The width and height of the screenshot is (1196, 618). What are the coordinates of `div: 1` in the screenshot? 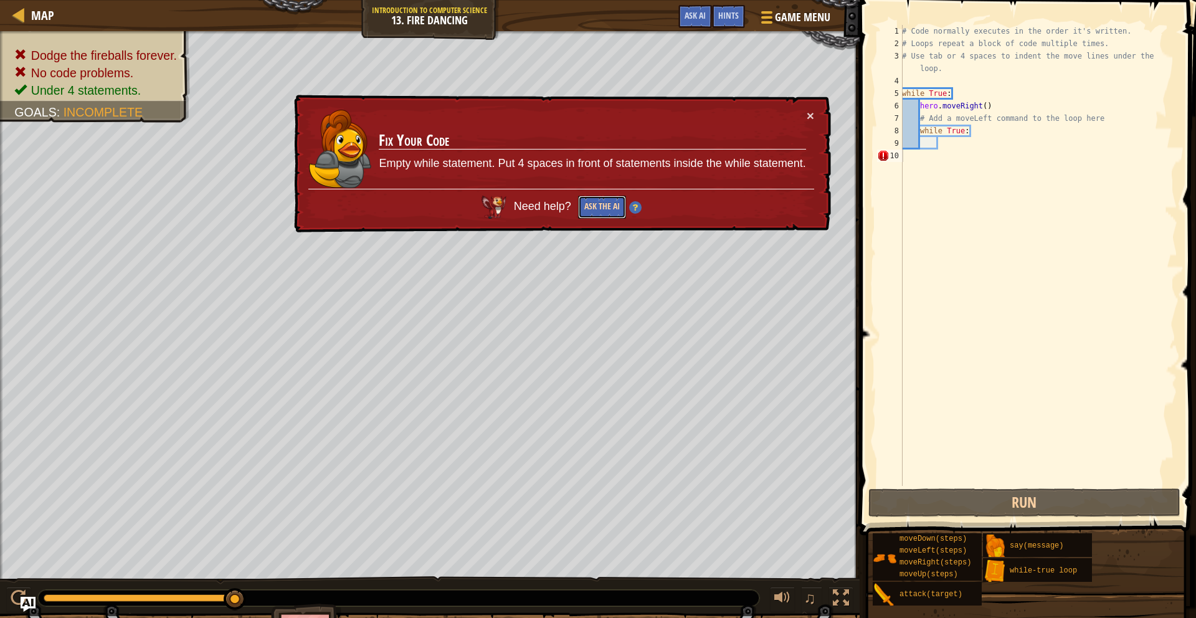 It's located at (890, 31).